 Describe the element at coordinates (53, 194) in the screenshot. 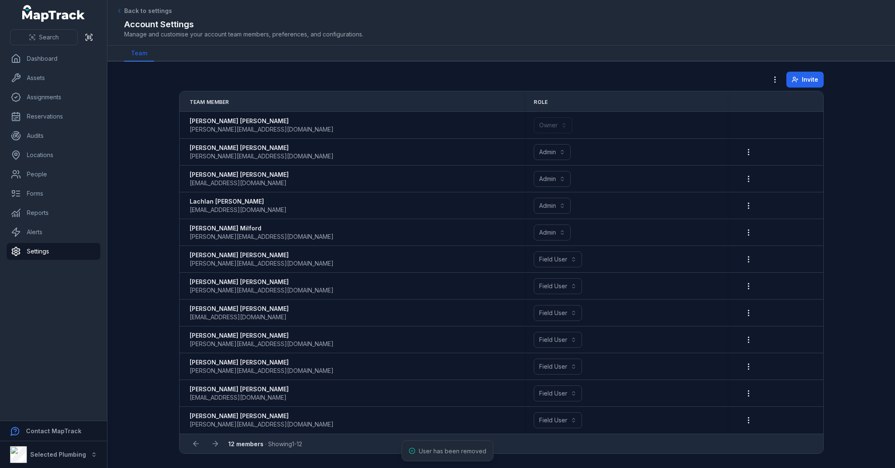

I see `a: Forms` at that location.